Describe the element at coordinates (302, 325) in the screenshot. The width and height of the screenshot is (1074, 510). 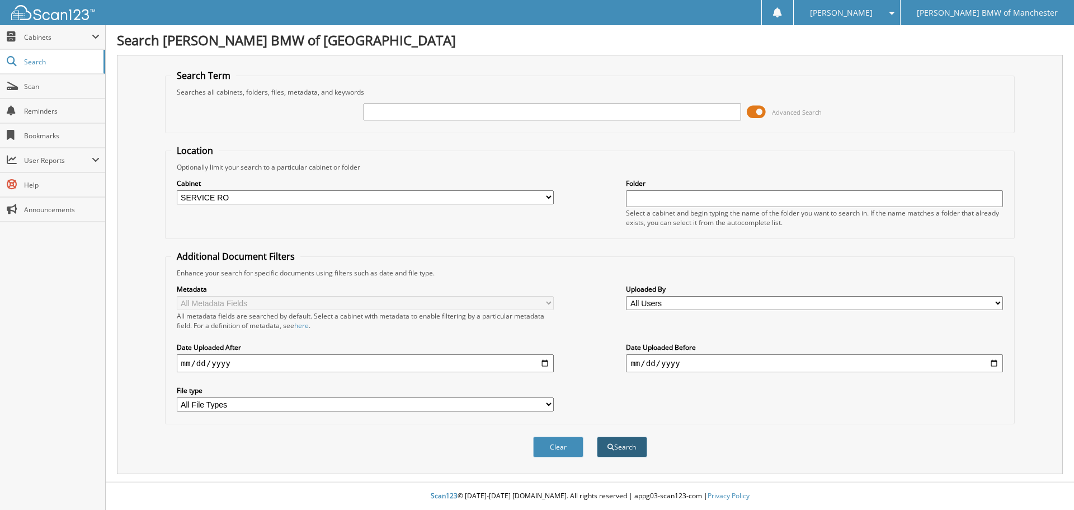
I see `a: here` at that location.